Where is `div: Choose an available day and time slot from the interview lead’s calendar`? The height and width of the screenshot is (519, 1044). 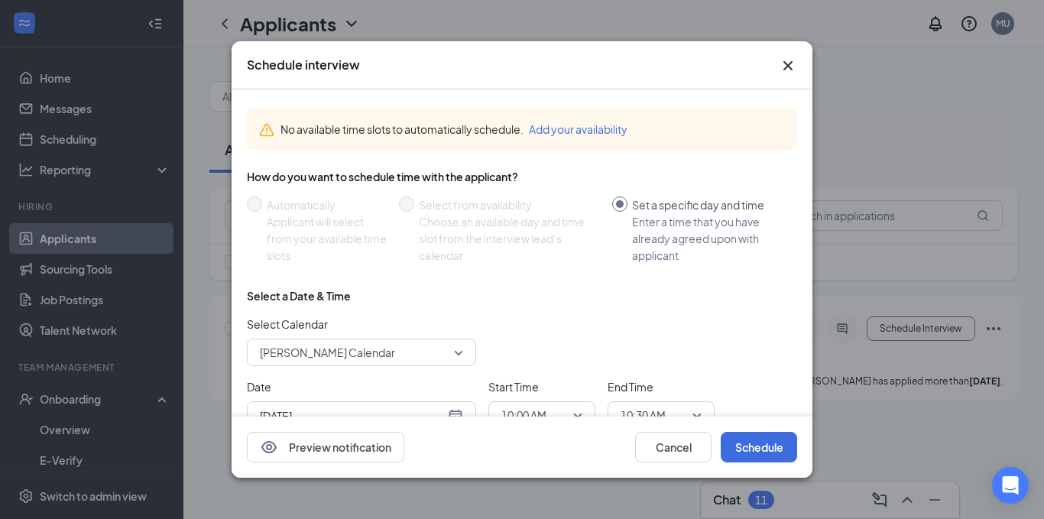 div: Choose an available day and time slot from the interview lead’s calendar is located at coordinates (509, 239).